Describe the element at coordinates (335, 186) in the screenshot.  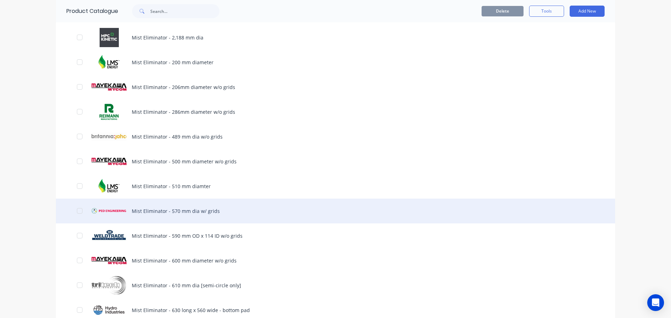
I see `div: Mist Eliminator - 510 mm diamterMist Eliminator - 510 mm diamter` at that location.